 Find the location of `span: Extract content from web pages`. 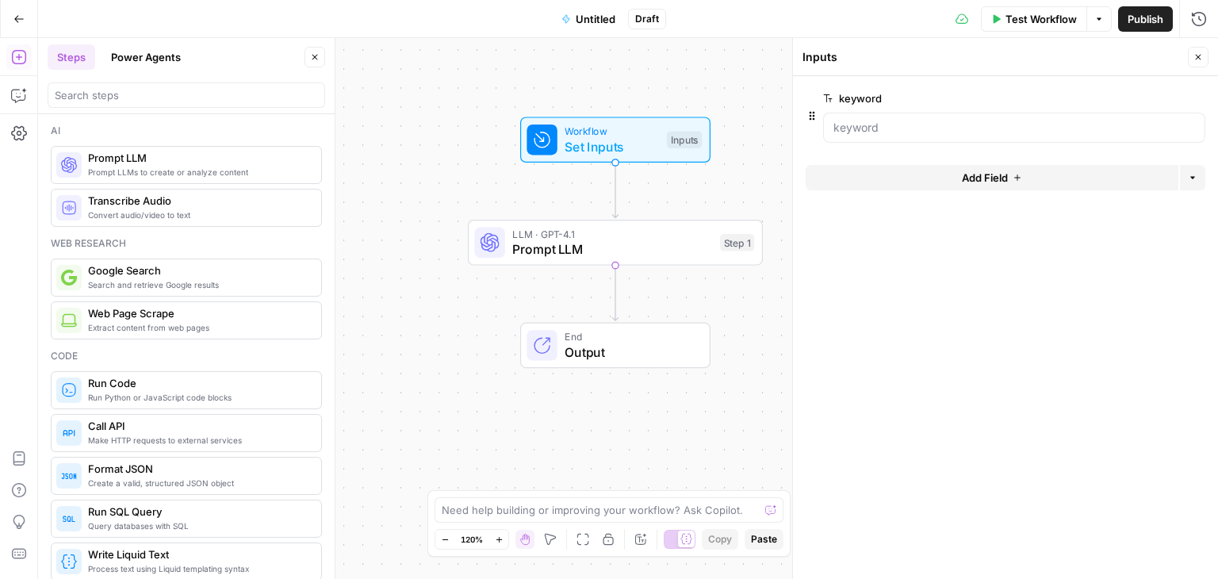

span: Extract content from web pages is located at coordinates (198, 327).